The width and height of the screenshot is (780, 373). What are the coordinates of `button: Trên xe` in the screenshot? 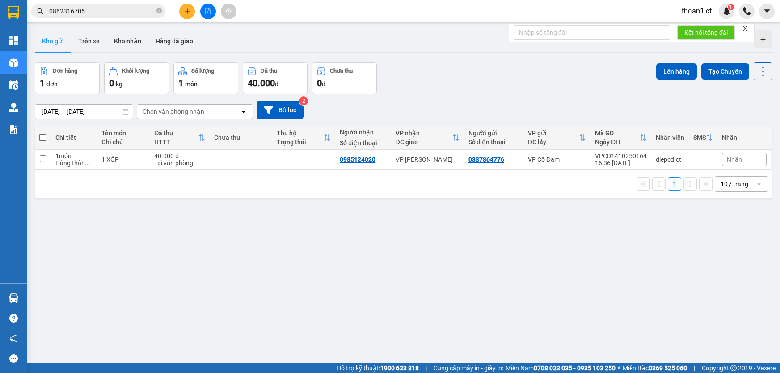 It's located at (89, 41).